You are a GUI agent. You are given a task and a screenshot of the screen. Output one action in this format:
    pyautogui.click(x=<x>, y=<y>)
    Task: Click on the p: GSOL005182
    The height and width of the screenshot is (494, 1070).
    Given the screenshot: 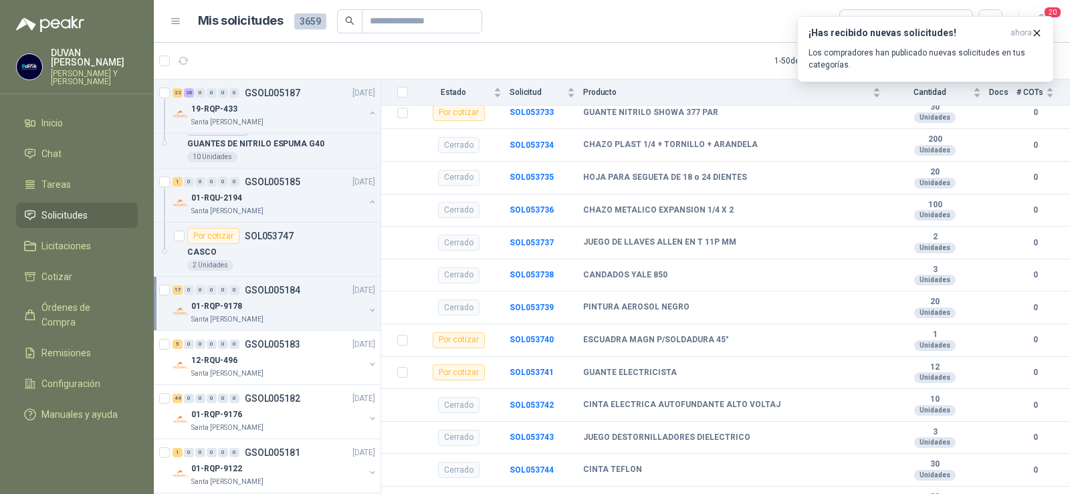 What is the action you would take?
    pyautogui.click(x=272, y=398)
    